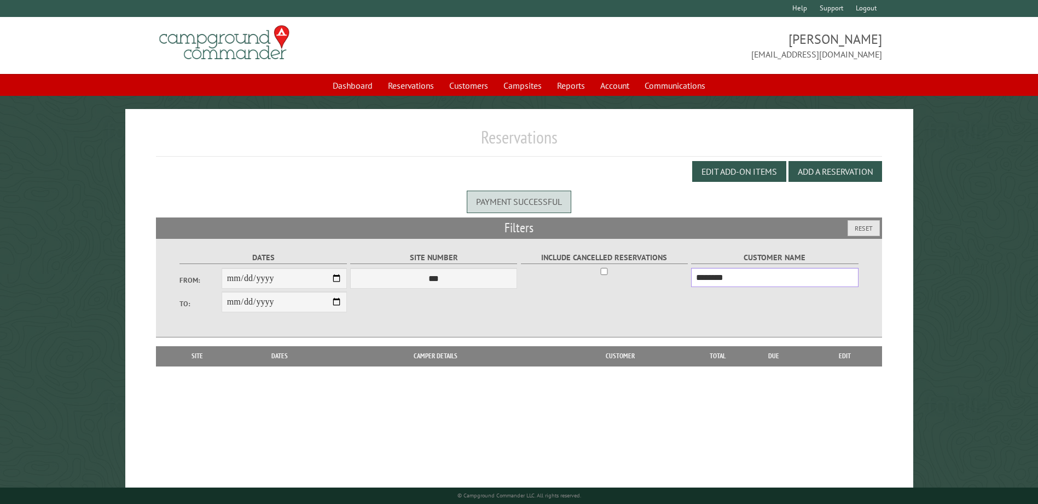 Image resolution: width=1038 pixels, height=504 pixels. I want to click on a: Campsites, so click(523, 85).